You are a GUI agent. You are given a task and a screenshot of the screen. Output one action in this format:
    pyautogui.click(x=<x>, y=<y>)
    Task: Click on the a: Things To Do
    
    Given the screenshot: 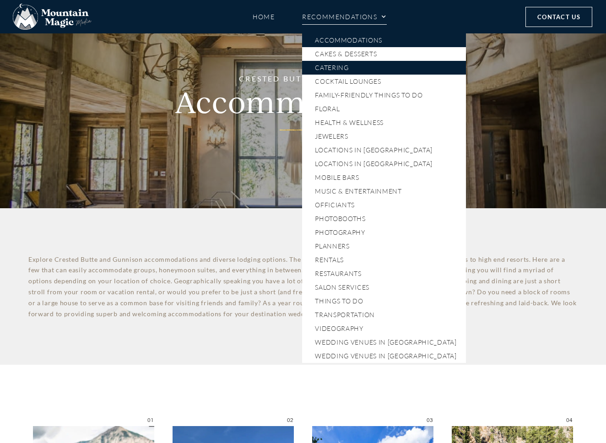 What is the action you would take?
    pyautogui.click(x=384, y=301)
    